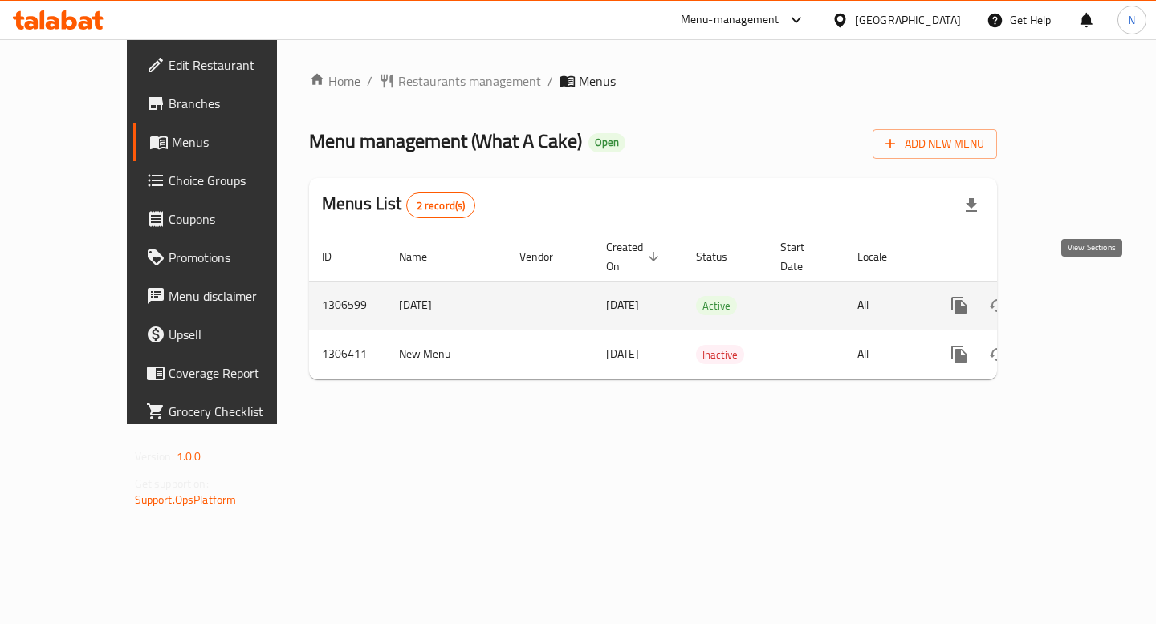 The width and height of the screenshot is (1156, 624). Describe the element at coordinates (226, 258) in the screenshot. I see `a: Promotions` at that location.